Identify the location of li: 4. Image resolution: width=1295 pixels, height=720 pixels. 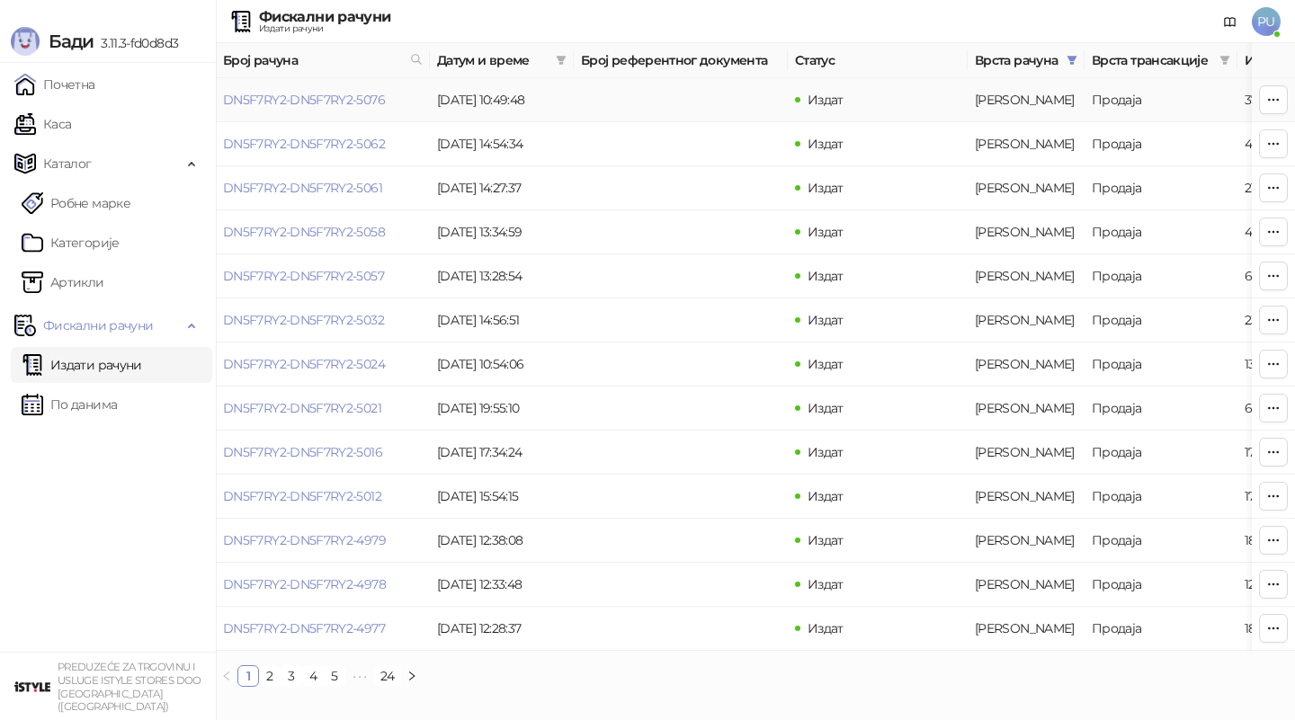
(313, 676).